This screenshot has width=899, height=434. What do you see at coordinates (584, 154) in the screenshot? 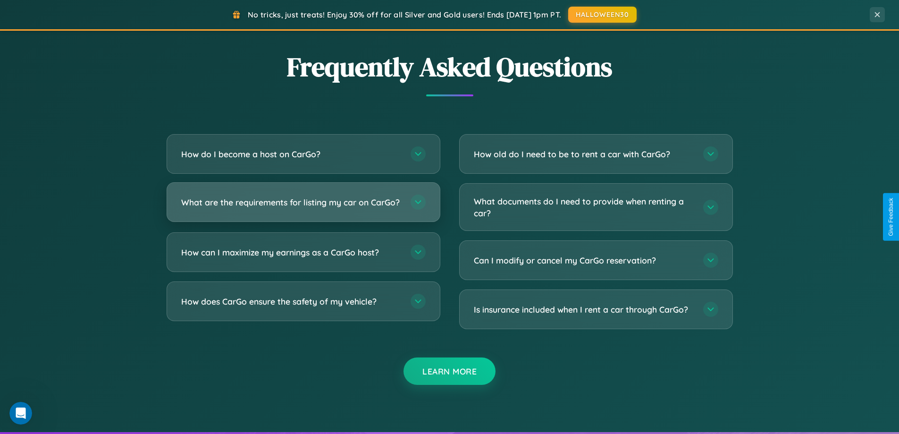
I see `h3: How old do I need to be to rent a car with CarGo?` at bounding box center [584, 154].